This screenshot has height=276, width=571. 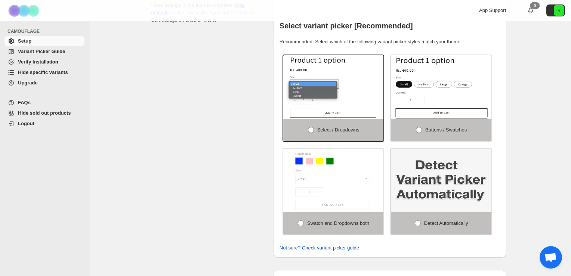 What do you see at coordinates (338, 130) in the screenshot?
I see `span: Select / Dropdowns` at bounding box center [338, 130].